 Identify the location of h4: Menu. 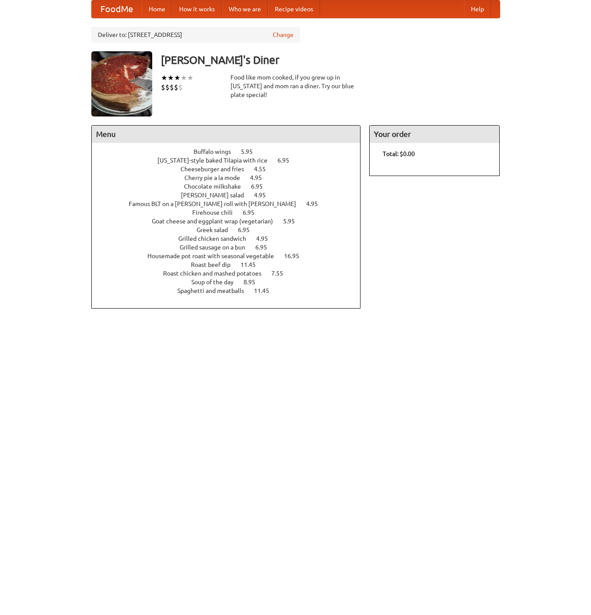
(226, 134).